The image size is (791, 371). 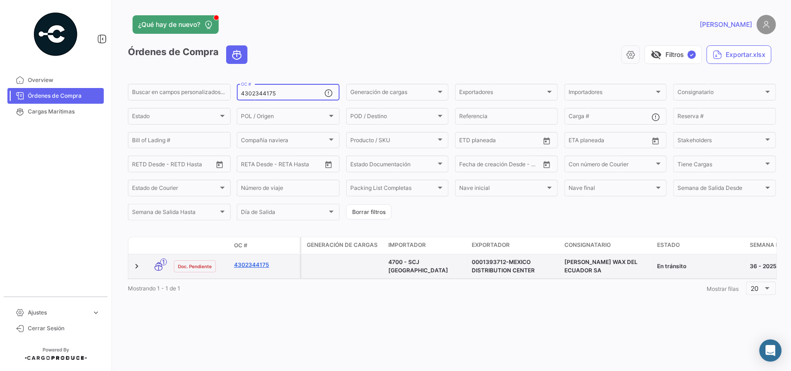 I want to click on span: Compañía naviera, so click(x=284, y=142).